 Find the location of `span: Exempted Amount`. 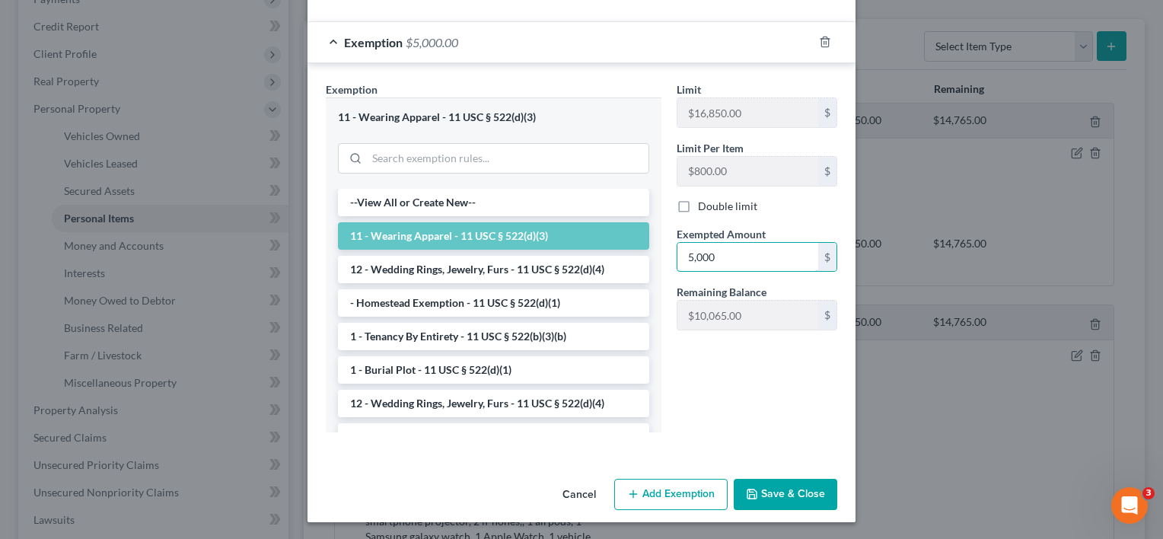

span: Exempted Amount is located at coordinates (721, 234).